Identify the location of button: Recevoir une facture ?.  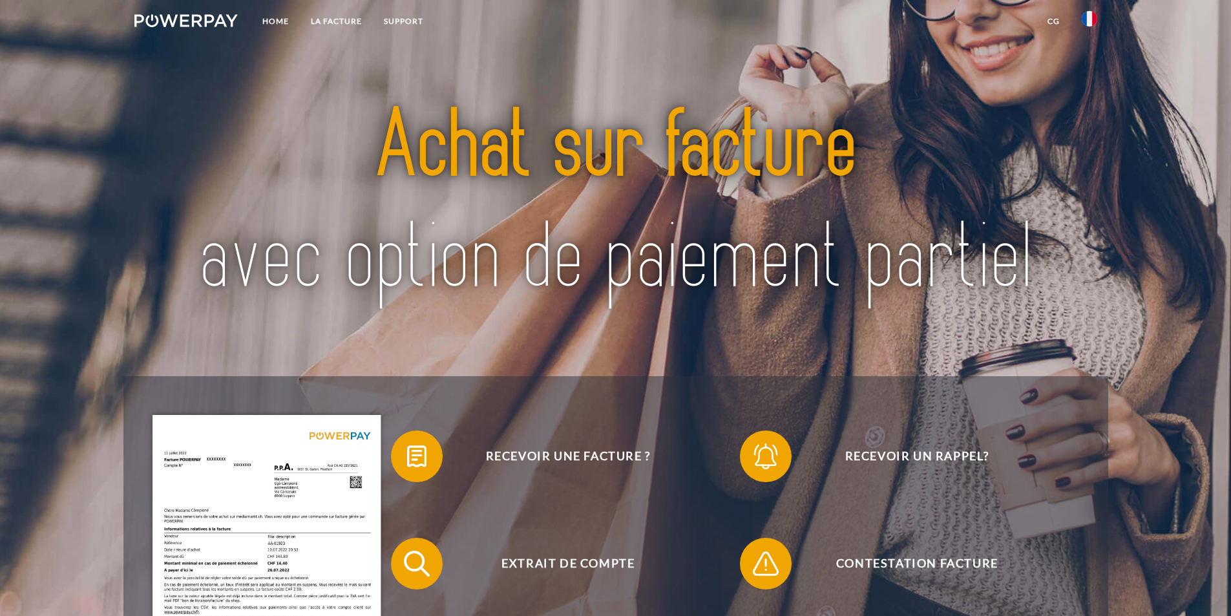
(559, 456).